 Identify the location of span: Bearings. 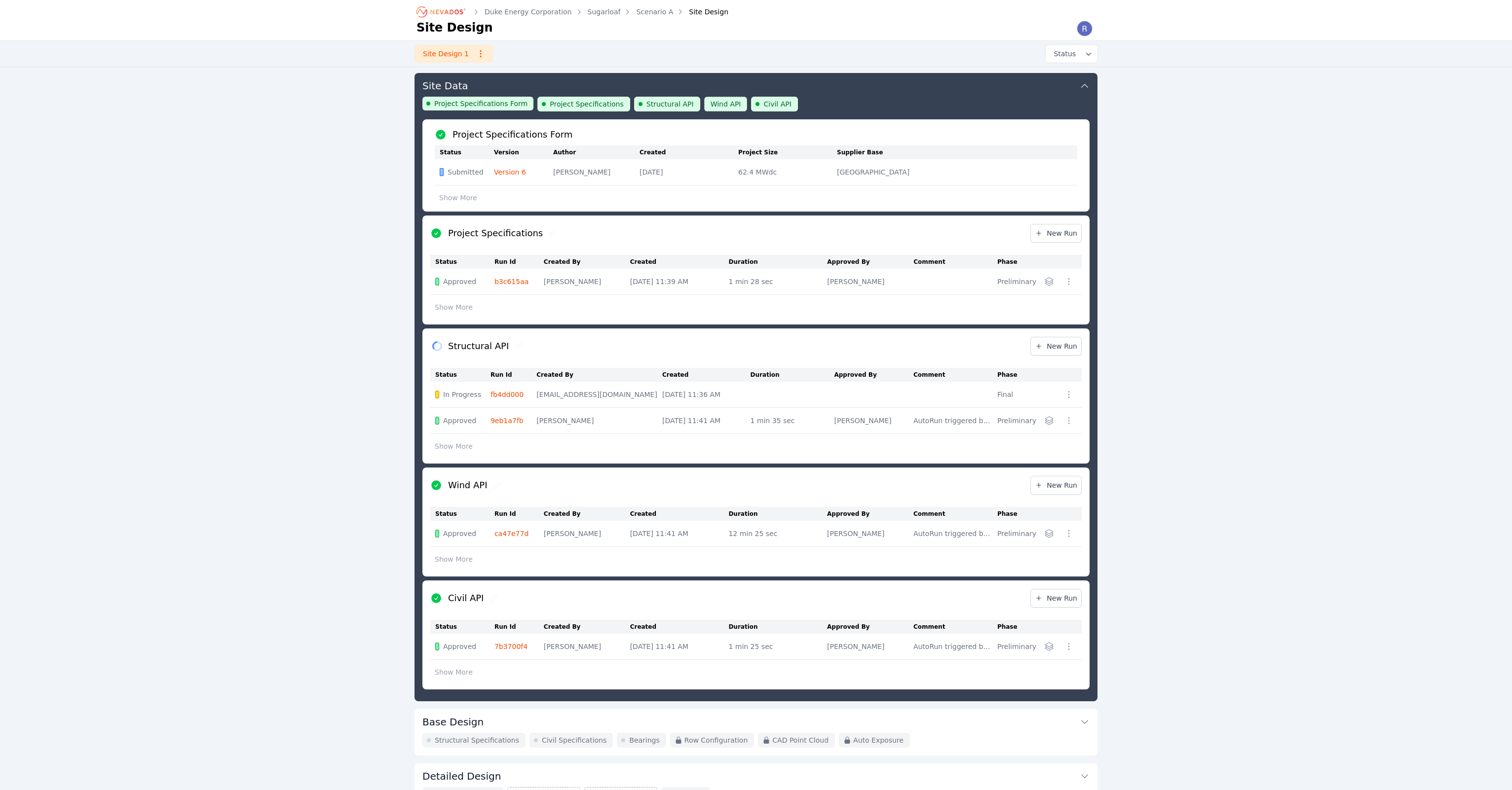
(644, 740).